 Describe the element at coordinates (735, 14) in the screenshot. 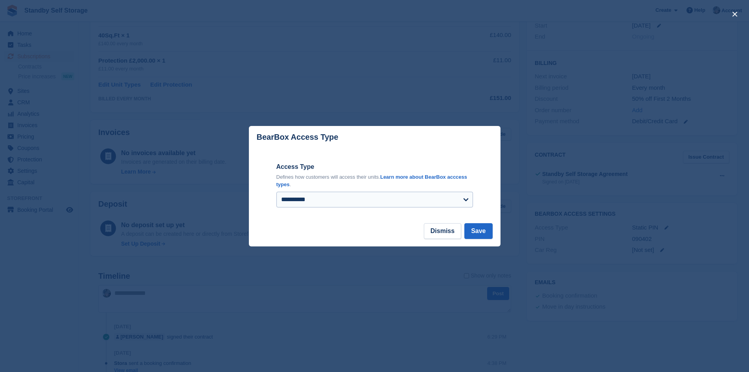

I see `button: close` at that location.